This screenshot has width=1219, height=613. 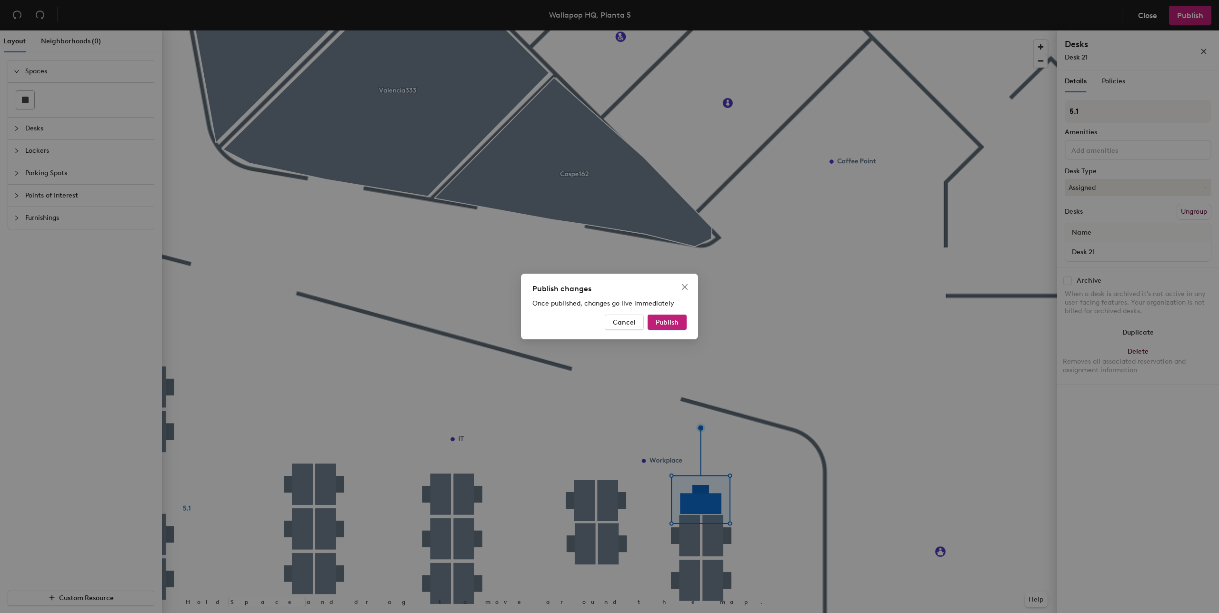 What do you see at coordinates (685, 287) in the screenshot?
I see `span: Close` at bounding box center [685, 287].